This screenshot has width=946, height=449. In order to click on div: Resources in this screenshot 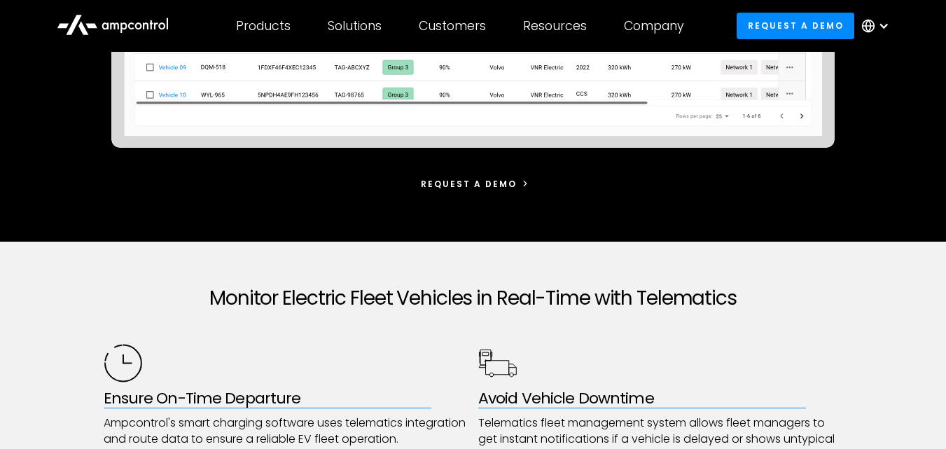, I will do `click(555, 26)`.